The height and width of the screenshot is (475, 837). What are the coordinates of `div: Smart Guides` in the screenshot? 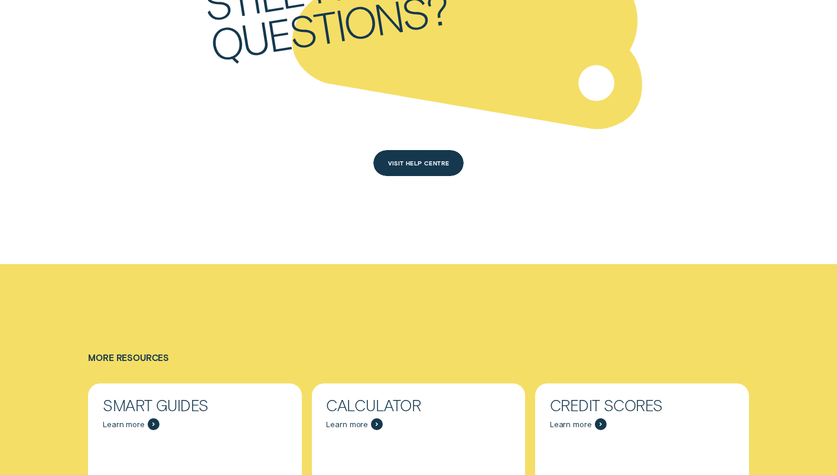 It's located at (195, 405).